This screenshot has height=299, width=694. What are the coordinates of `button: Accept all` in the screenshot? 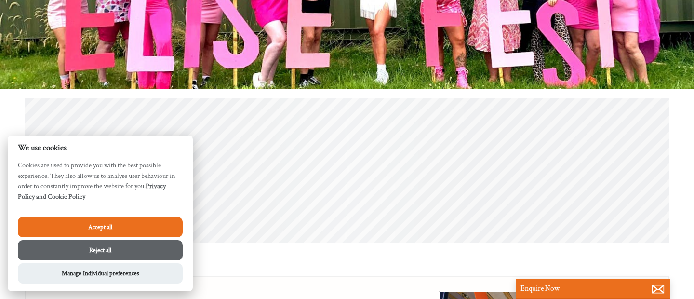 It's located at (100, 227).